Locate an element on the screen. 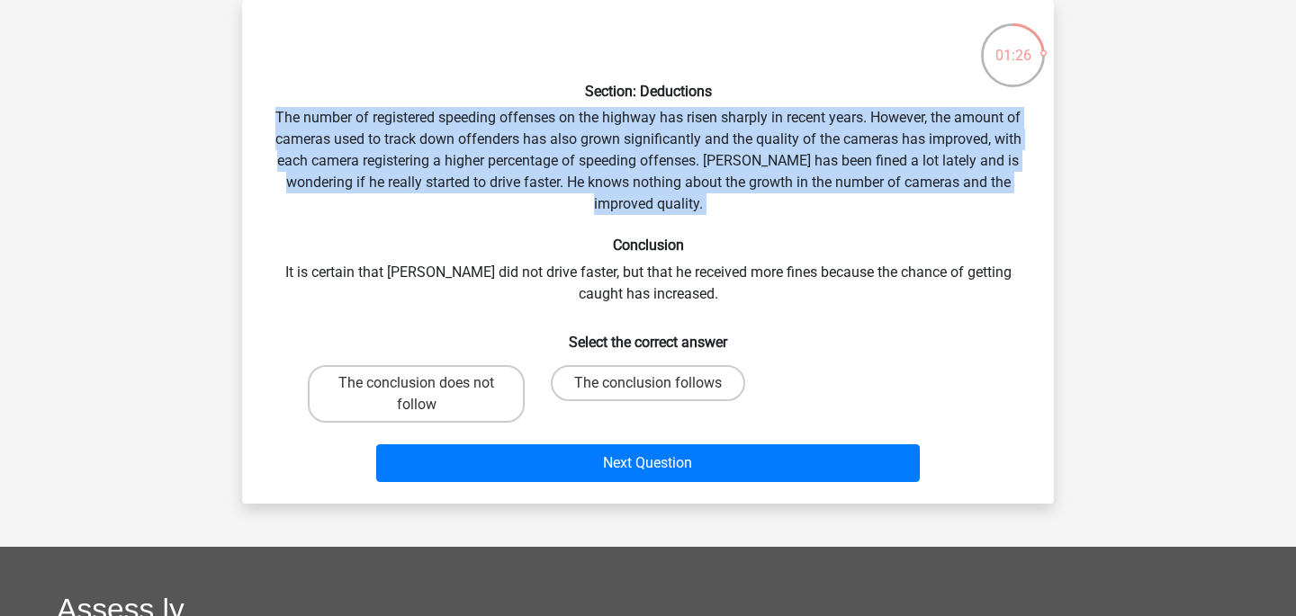 This screenshot has height=616, width=1296. h6: Section: Deductions is located at coordinates (648, 91).